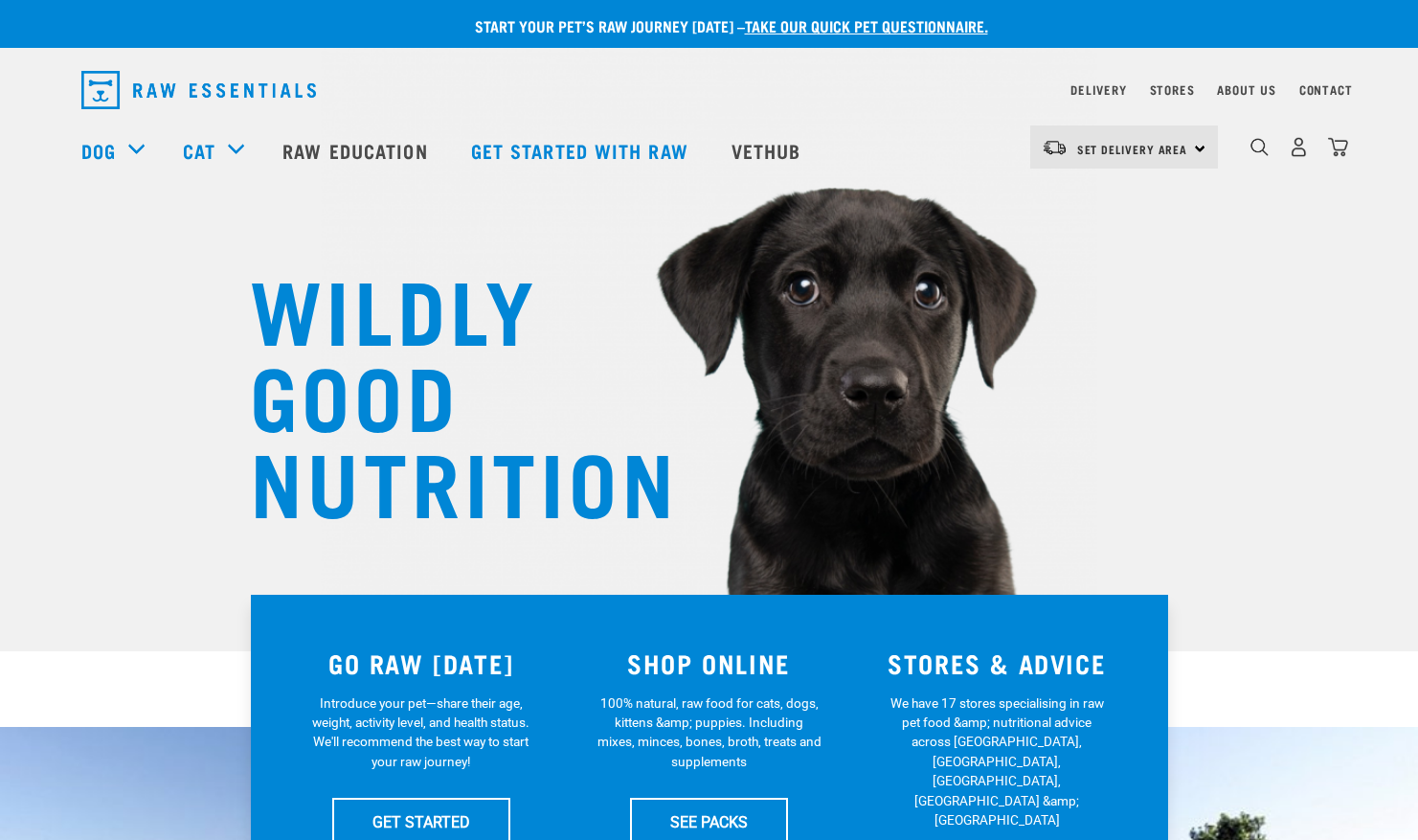  What do you see at coordinates (1133, 148) in the screenshot?
I see `span: Set Delivery Area` at bounding box center [1133, 148].